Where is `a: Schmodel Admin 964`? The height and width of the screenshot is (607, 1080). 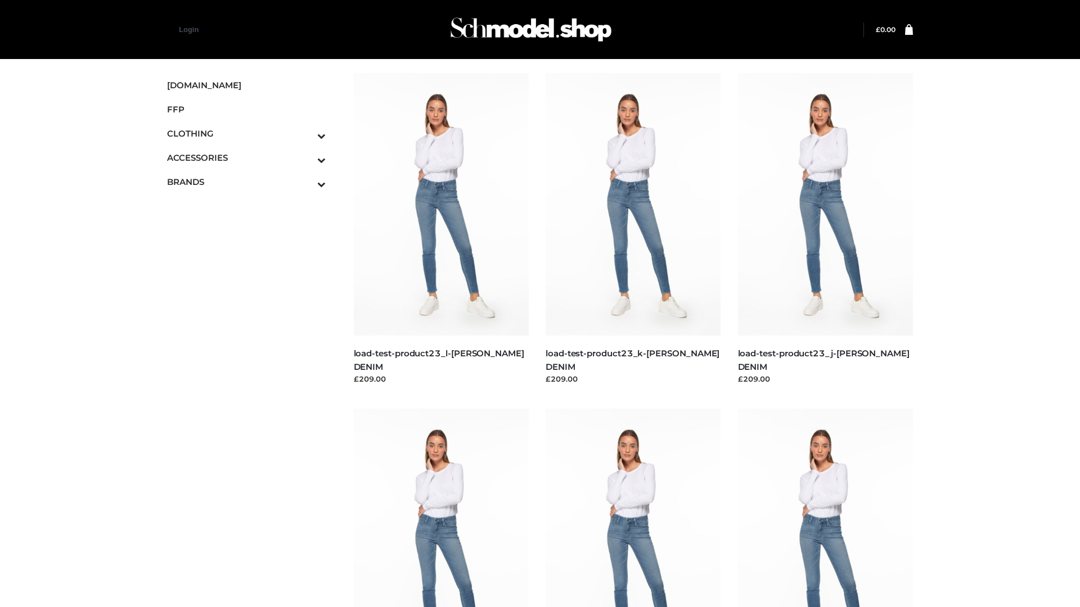
a: Schmodel Admin 964 is located at coordinates (531, 29).